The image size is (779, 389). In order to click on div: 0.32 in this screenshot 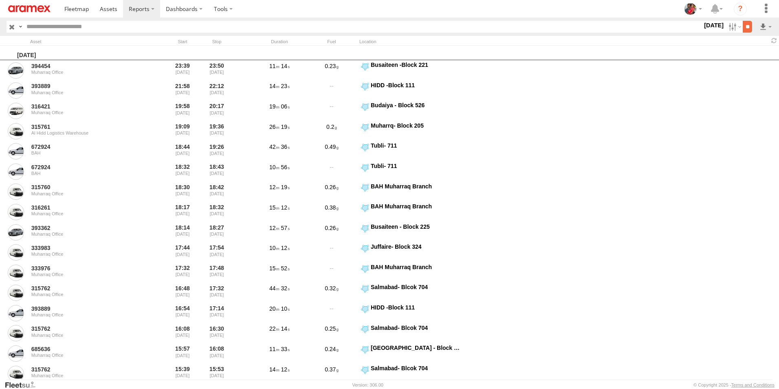, I will do `click(332, 293)`.